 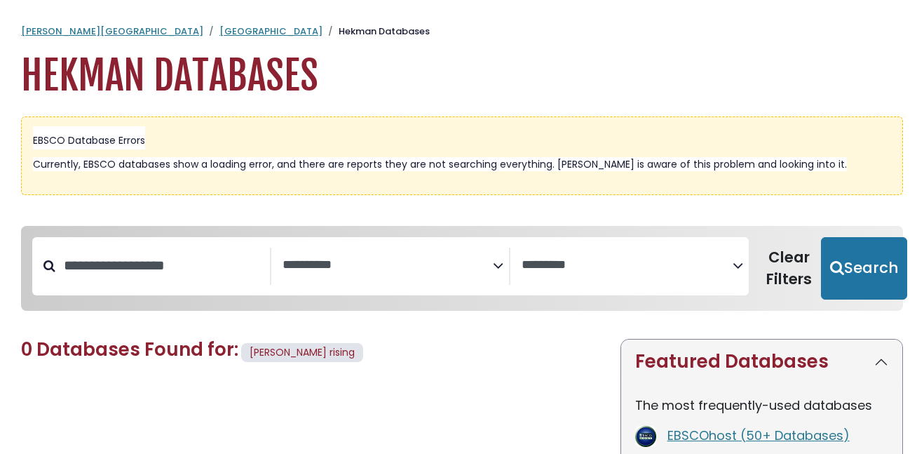 I want to click on button: Clear Filters, so click(x=789, y=268).